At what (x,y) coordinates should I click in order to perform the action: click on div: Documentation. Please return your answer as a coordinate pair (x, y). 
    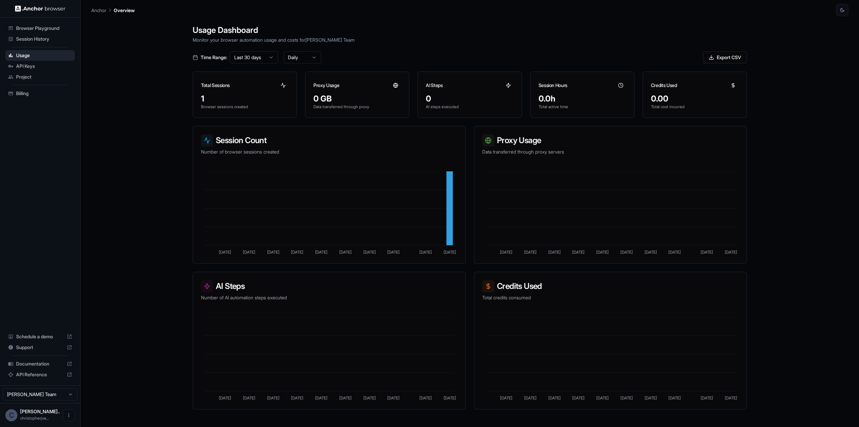
    Looking at the image, I should click on (40, 364).